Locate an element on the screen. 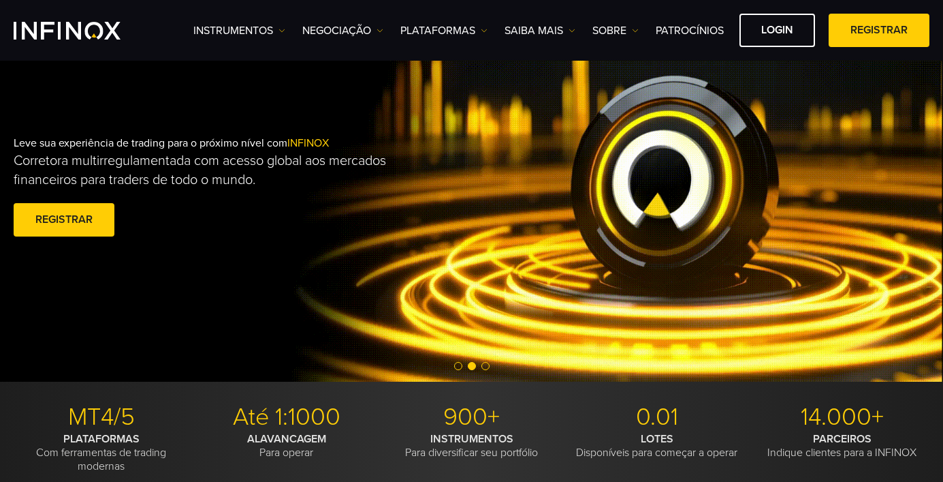  div: Leve sua experiência de trading para o próximo nível com is located at coordinates (256, 188).